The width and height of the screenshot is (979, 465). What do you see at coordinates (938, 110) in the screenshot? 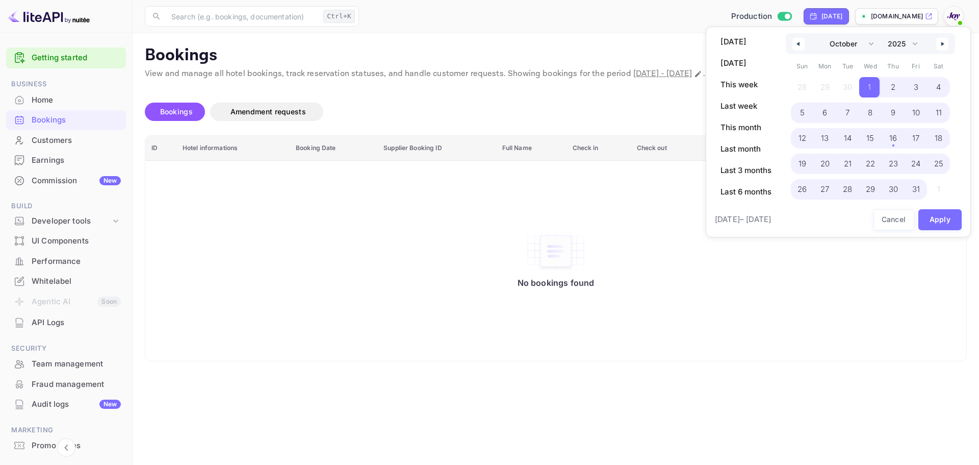
I see `button: 11` at bounding box center [938, 110].